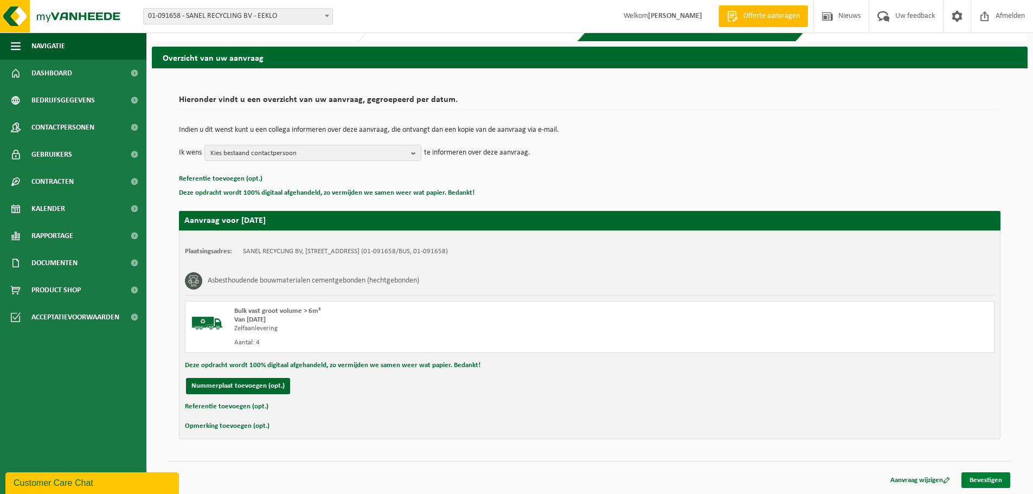 The width and height of the screenshot is (1033, 494). What do you see at coordinates (434, 329) in the screenshot?
I see `div: Zelfaanlevering` at bounding box center [434, 329].